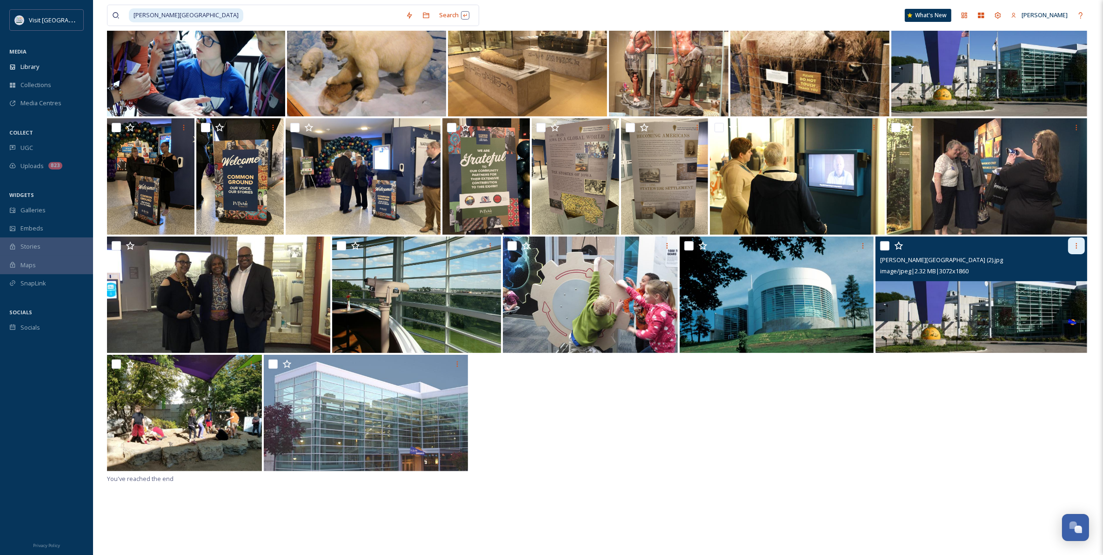 This screenshot has width=1103, height=555. I want to click on span: image/jpeg | 2.32 MB | 3072 x 1860, so click(925, 271).